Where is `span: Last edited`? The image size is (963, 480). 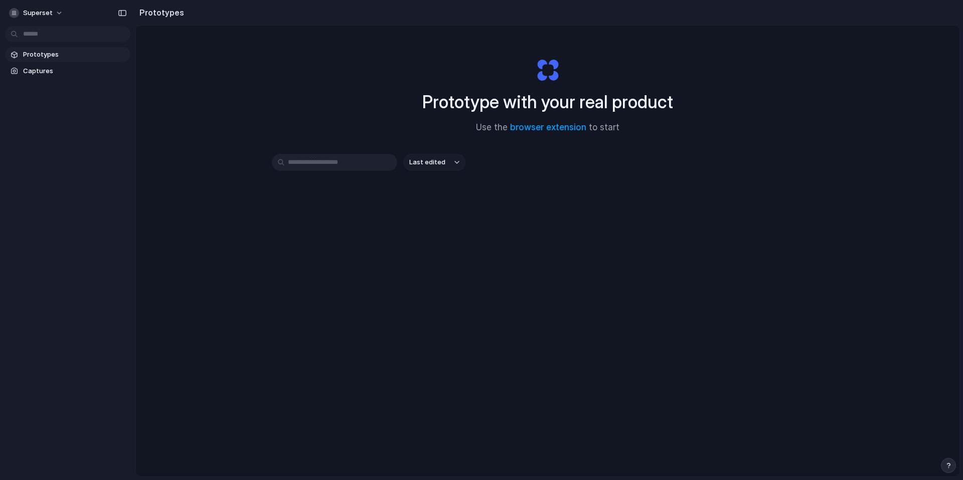
span: Last edited is located at coordinates (427, 162).